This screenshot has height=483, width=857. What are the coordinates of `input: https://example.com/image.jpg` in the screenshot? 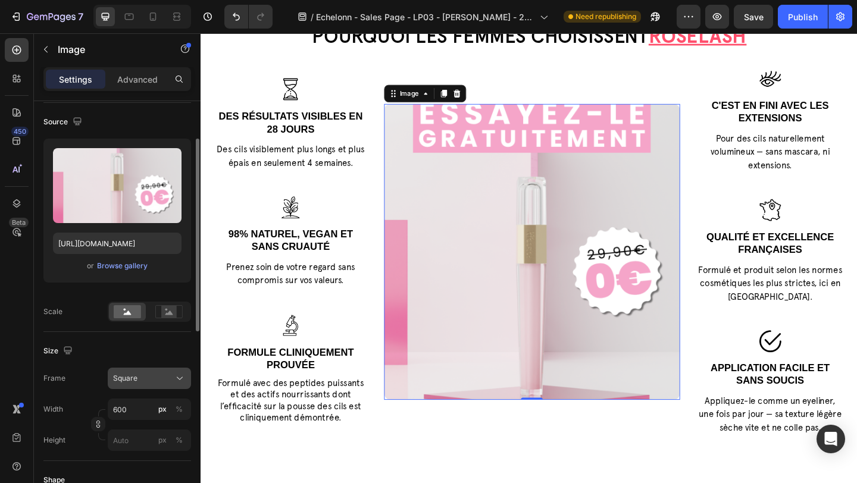 It's located at (117, 243).